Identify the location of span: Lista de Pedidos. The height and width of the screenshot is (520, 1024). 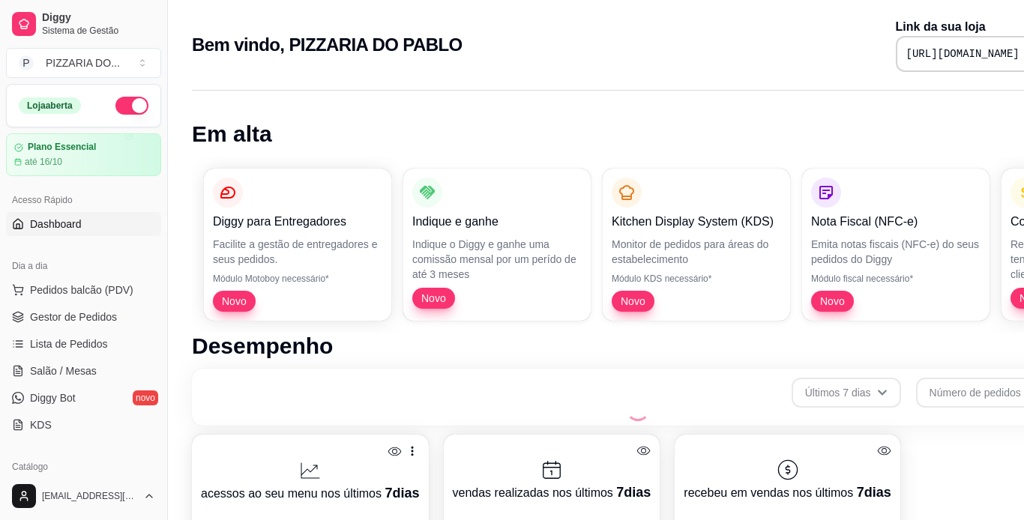
(69, 344).